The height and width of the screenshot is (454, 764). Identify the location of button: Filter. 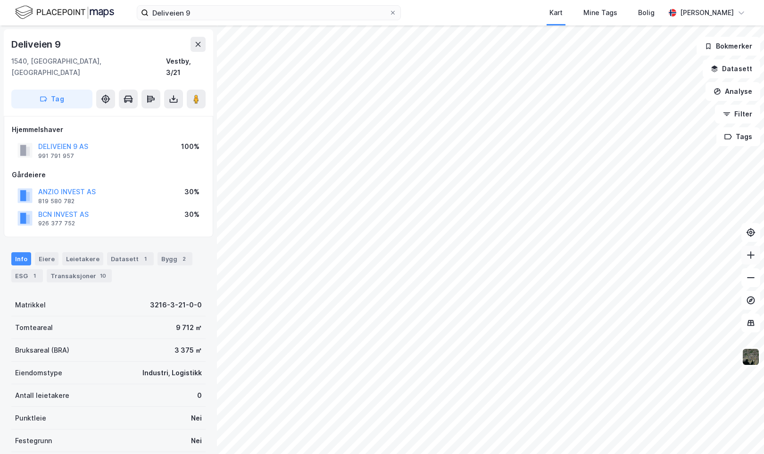
(738, 114).